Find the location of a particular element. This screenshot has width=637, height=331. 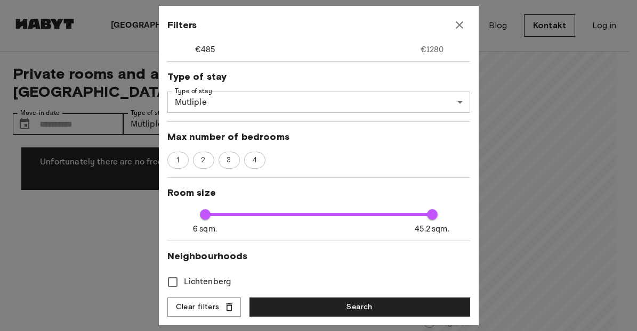

span: Type of stay is located at coordinates (319, 77).